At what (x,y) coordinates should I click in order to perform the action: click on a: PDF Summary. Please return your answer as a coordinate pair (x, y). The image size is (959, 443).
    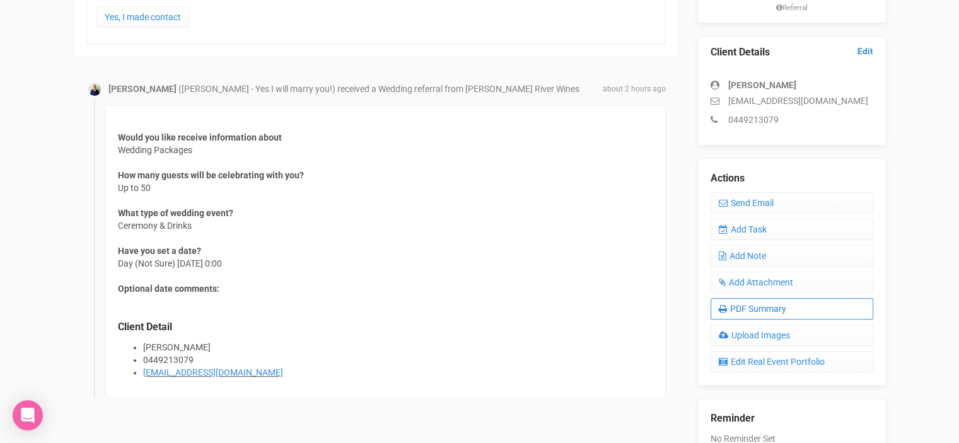
    Looking at the image, I should click on (792, 309).